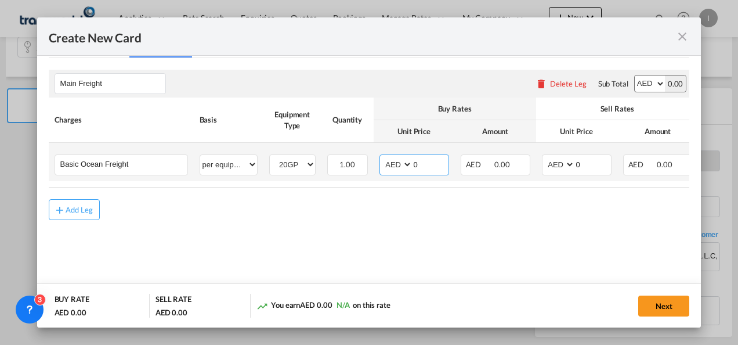 Image resolution: width=738 pixels, height=345 pixels. Describe the element at coordinates (613, 84) in the screenshot. I see `div: Sub Total` at that location.